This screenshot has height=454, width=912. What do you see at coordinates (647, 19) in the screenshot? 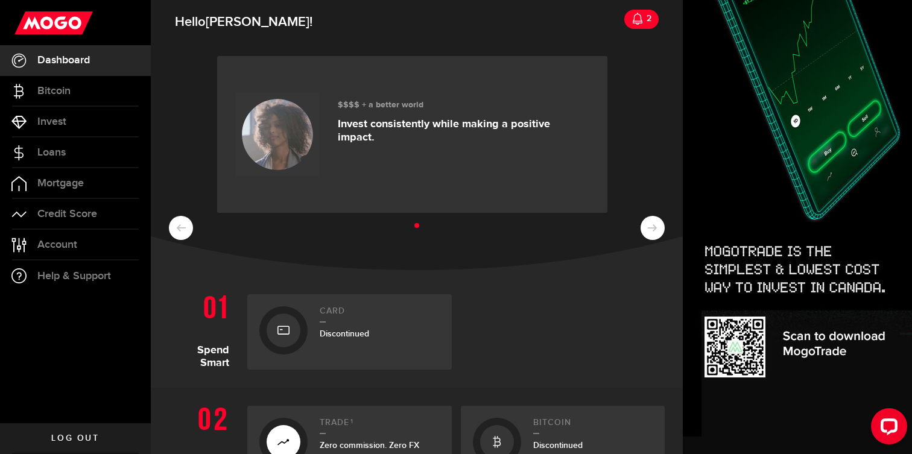
I see `div: 2` at bounding box center [647, 19].